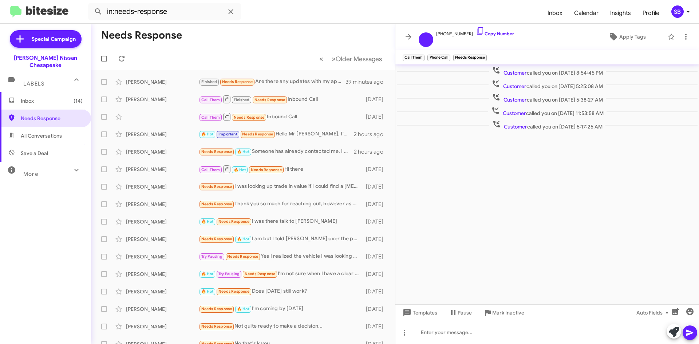  What do you see at coordinates (414, 58) in the screenshot?
I see `small: Call Them` at bounding box center [414, 58].